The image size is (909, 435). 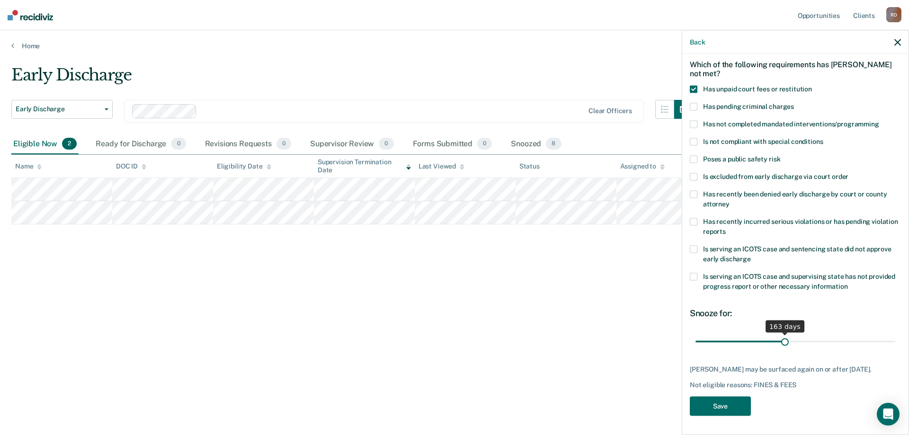 What do you see at coordinates (791, 124) in the screenshot?
I see `span: Has not completed mandated interventions/programming` at bounding box center [791, 124].